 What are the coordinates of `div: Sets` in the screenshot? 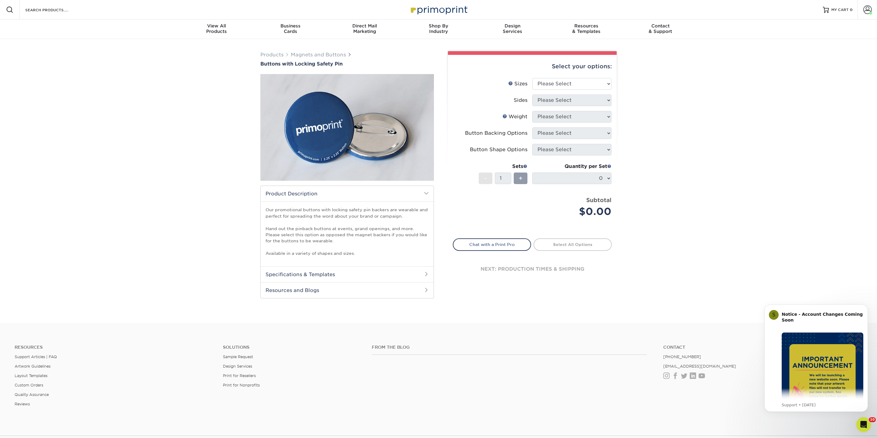 It's located at (503, 166).